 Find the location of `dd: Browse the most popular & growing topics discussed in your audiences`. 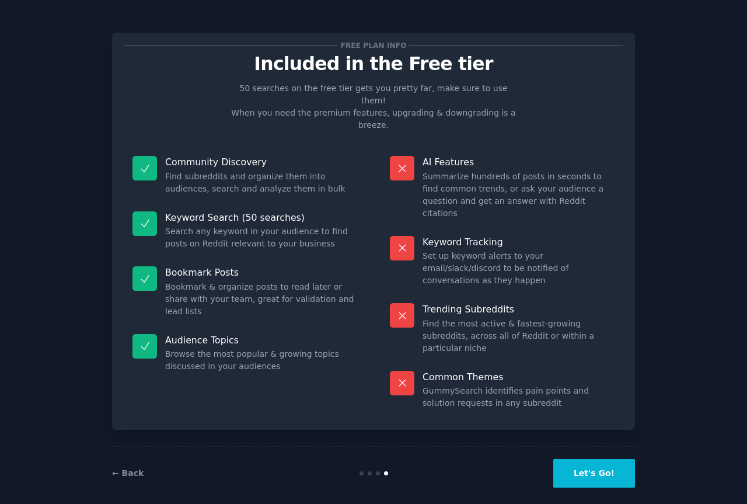

dd: Browse the most popular & growing topics discussed in your audiences is located at coordinates (261, 360).